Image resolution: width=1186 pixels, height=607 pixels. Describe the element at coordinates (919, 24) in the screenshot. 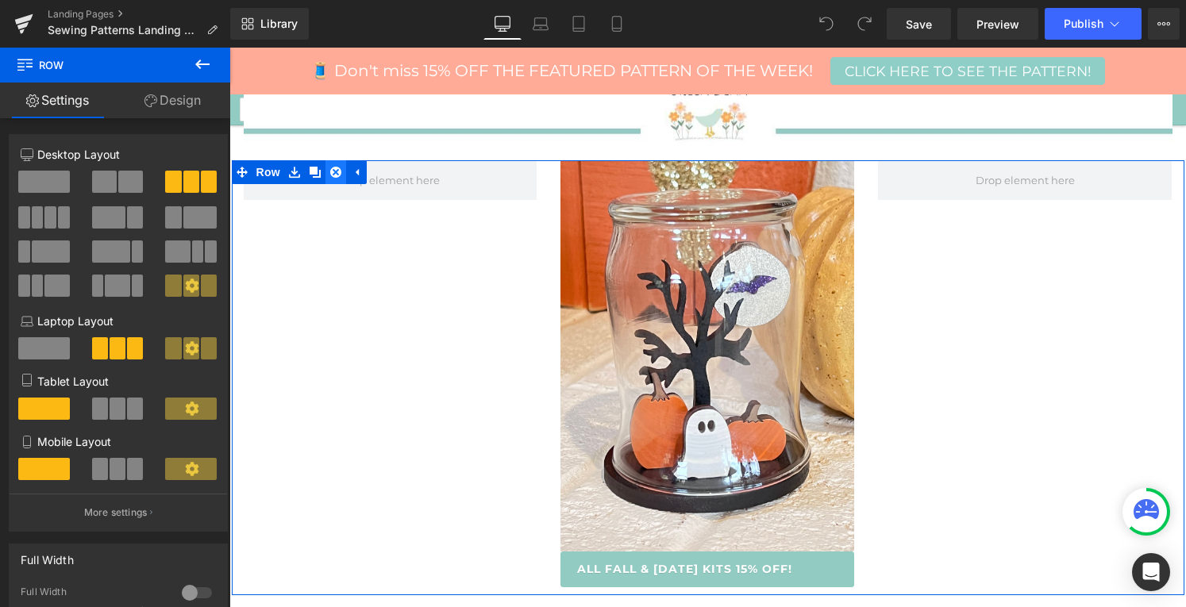

I see `span: Save` at that location.